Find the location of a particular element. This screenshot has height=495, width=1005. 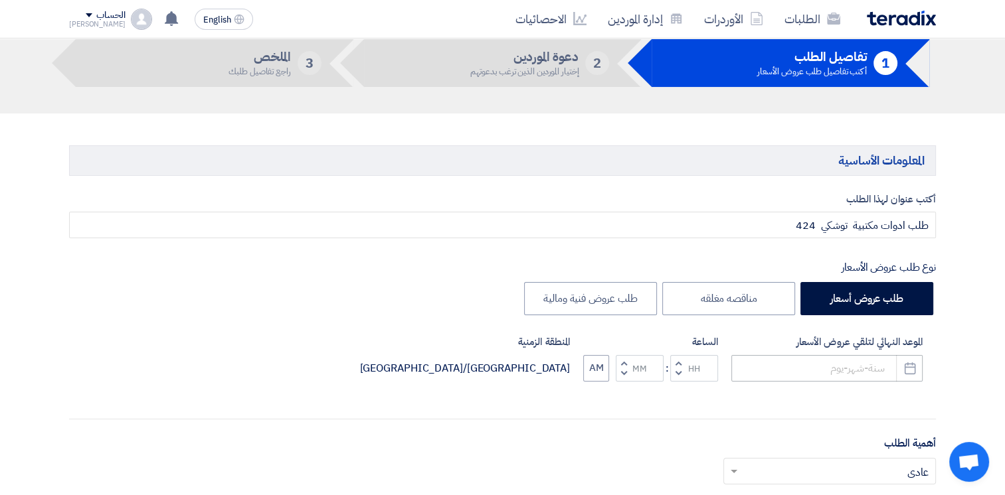

a: الأوردرات is located at coordinates (733, 19).